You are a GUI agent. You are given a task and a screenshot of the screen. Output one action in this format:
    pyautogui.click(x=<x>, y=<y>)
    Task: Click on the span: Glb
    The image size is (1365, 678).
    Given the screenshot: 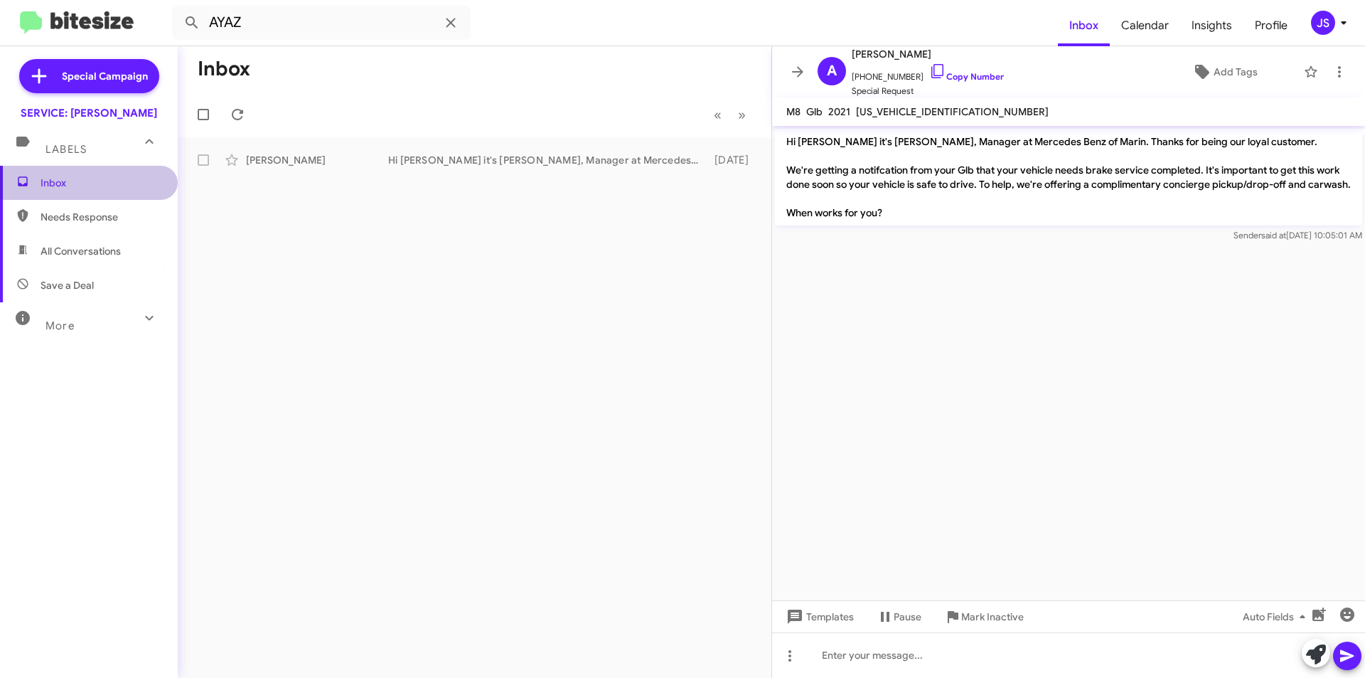 What is the action you would take?
    pyautogui.click(x=814, y=112)
    